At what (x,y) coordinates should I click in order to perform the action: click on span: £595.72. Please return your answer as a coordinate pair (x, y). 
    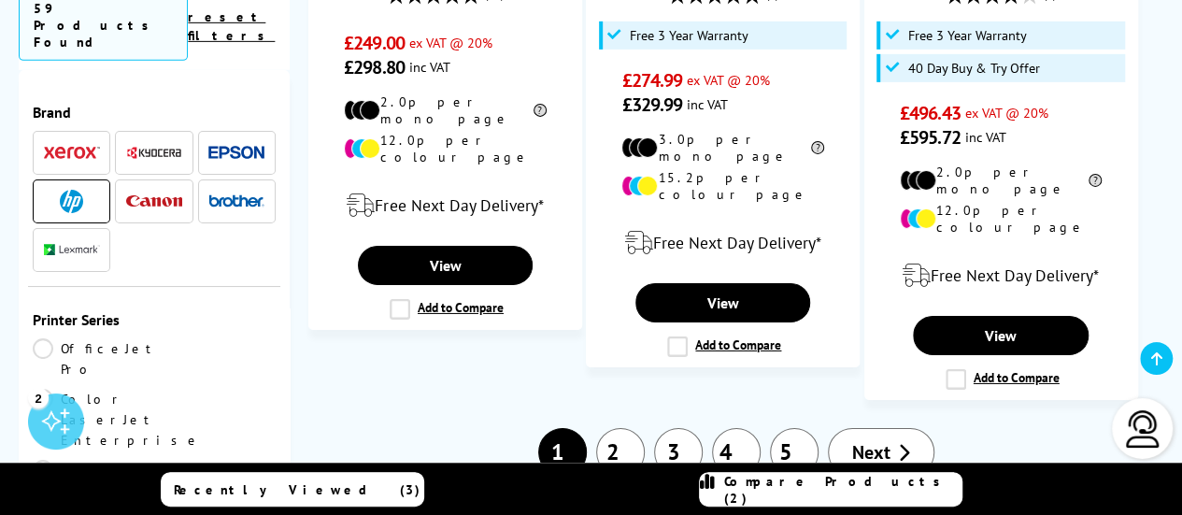
    Looking at the image, I should click on (930, 137).